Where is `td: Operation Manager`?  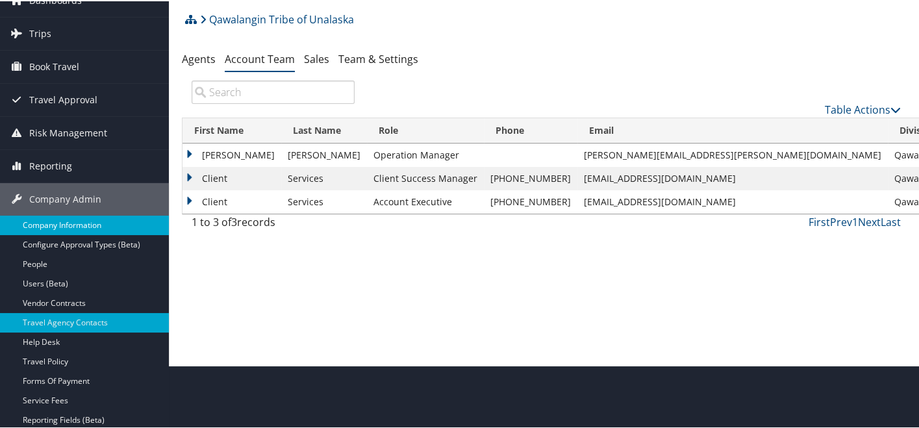 td: Operation Manager is located at coordinates (425, 154).